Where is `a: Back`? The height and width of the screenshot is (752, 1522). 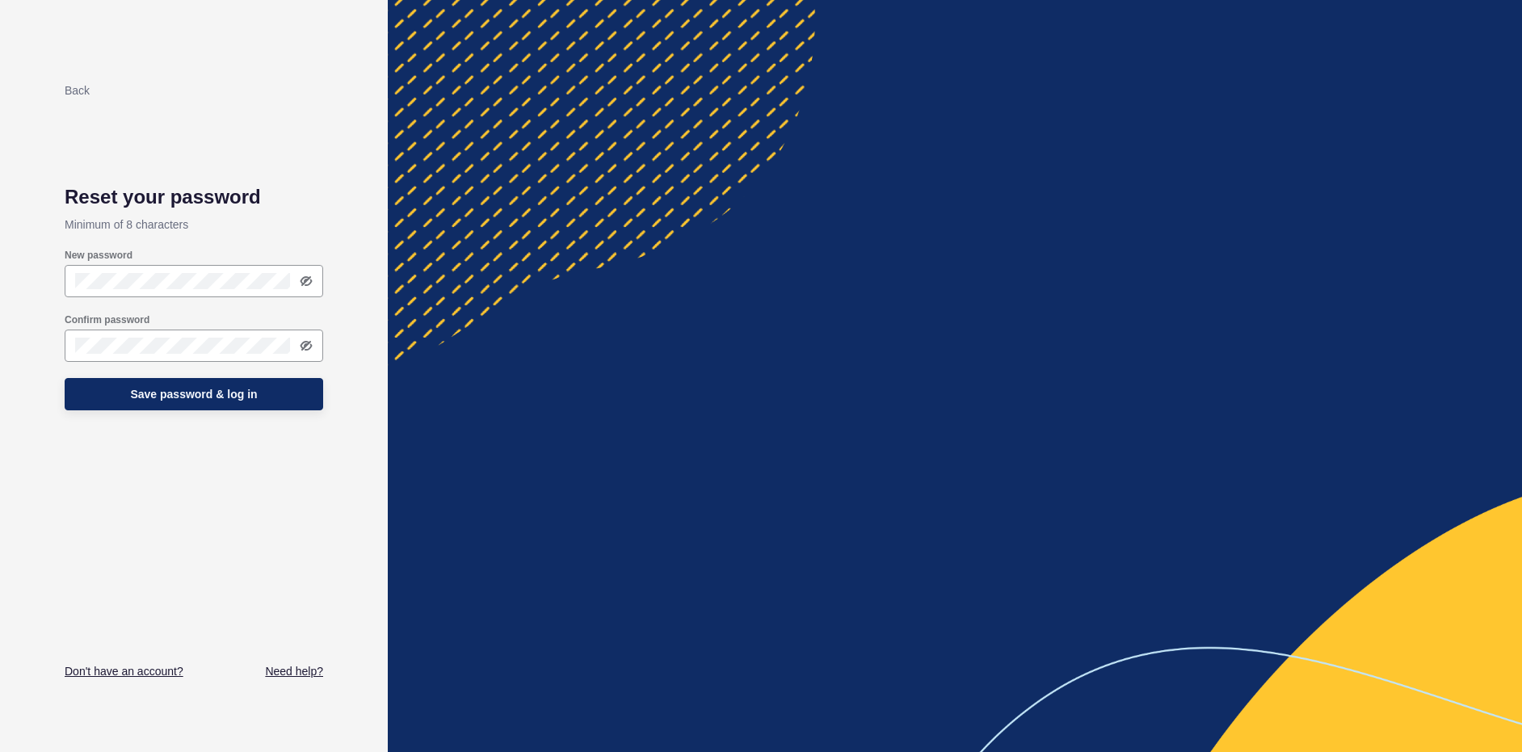 a: Back is located at coordinates (77, 90).